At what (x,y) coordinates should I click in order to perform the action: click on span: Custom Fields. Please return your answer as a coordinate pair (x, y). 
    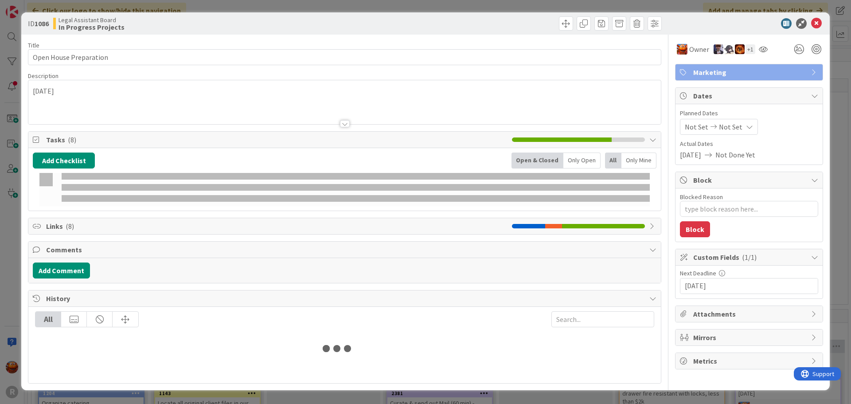
    Looking at the image, I should click on (750, 257).